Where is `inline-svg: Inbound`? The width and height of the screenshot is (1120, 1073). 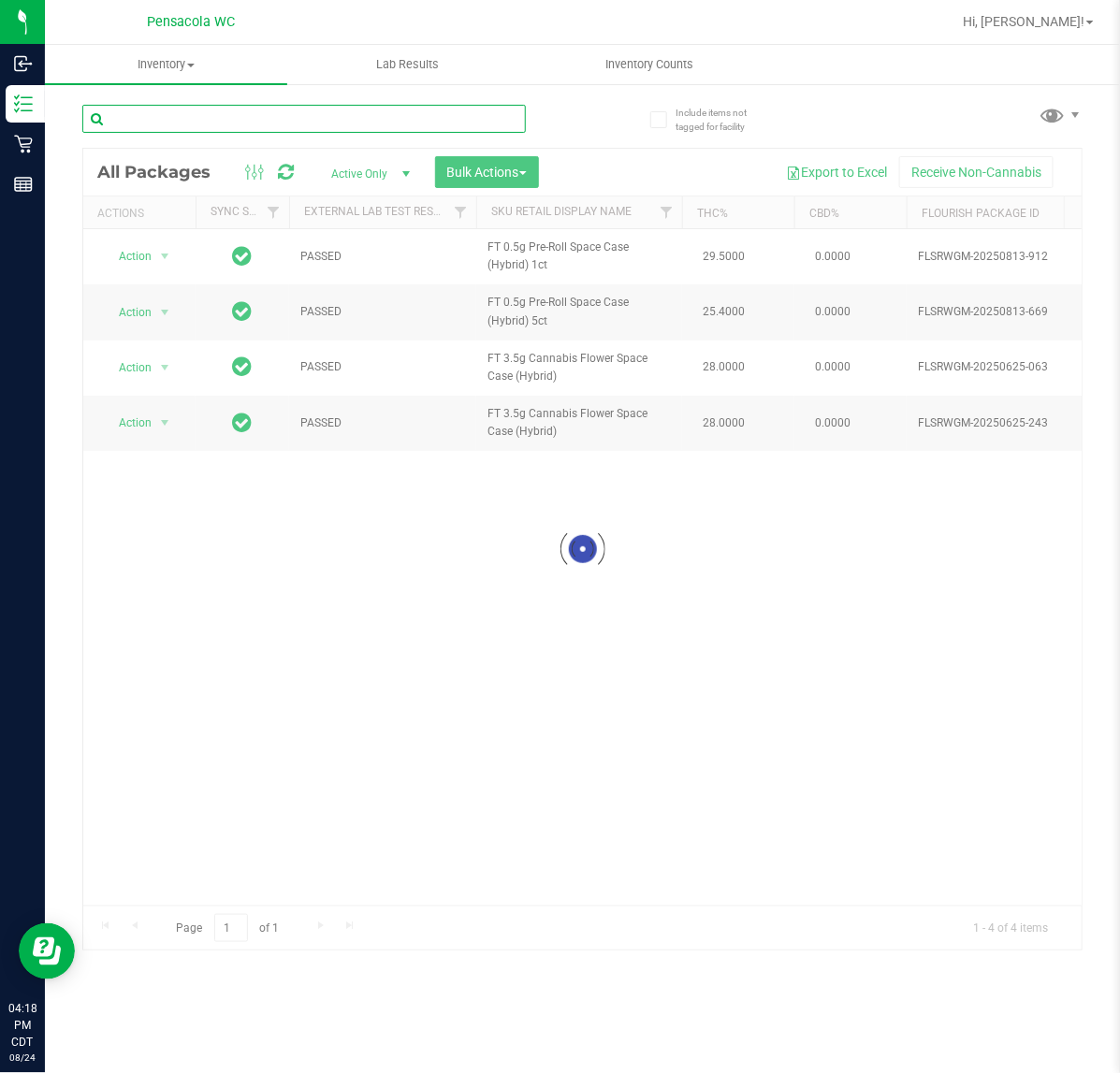 inline-svg: Inbound is located at coordinates (24, 64).